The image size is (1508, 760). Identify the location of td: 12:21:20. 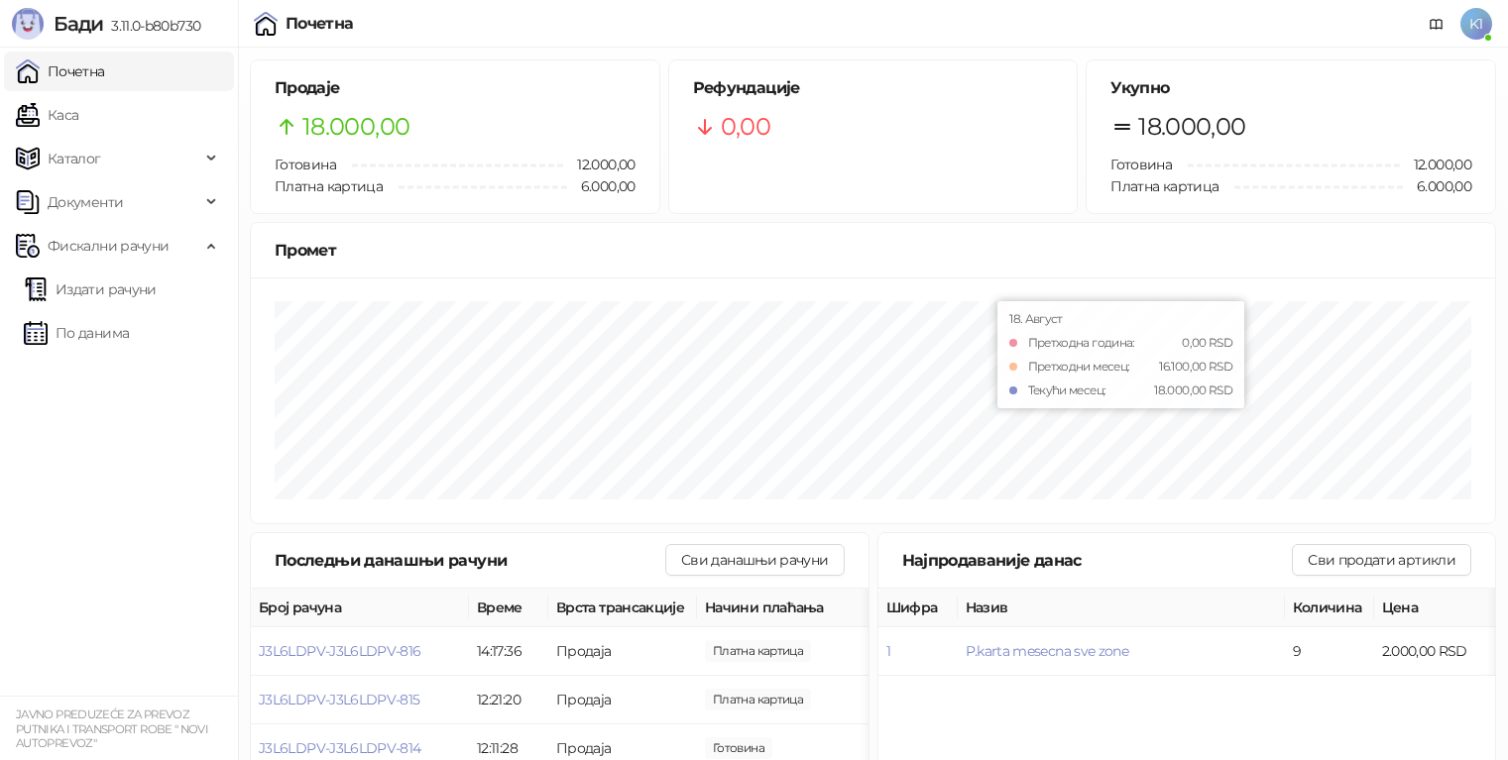
(509, 700).